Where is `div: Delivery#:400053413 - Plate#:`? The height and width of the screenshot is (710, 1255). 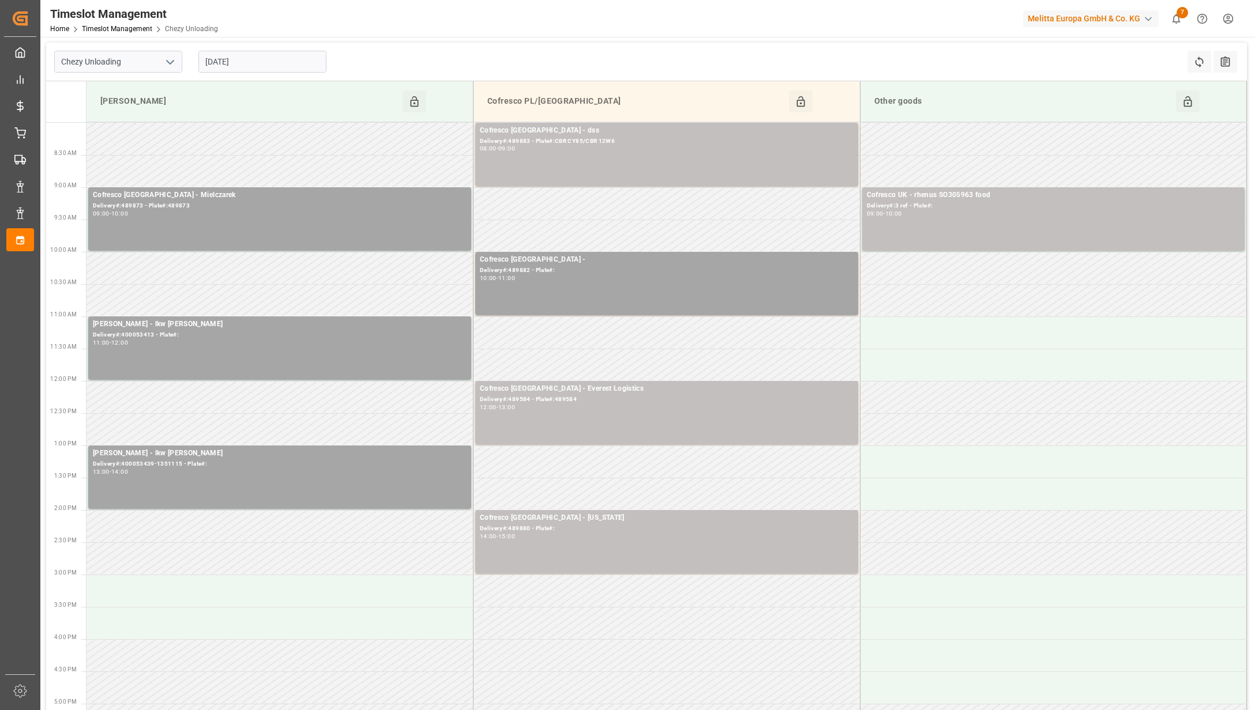 div: Delivery#:400053413 - Plate#: is located at coordinates (280, 335).